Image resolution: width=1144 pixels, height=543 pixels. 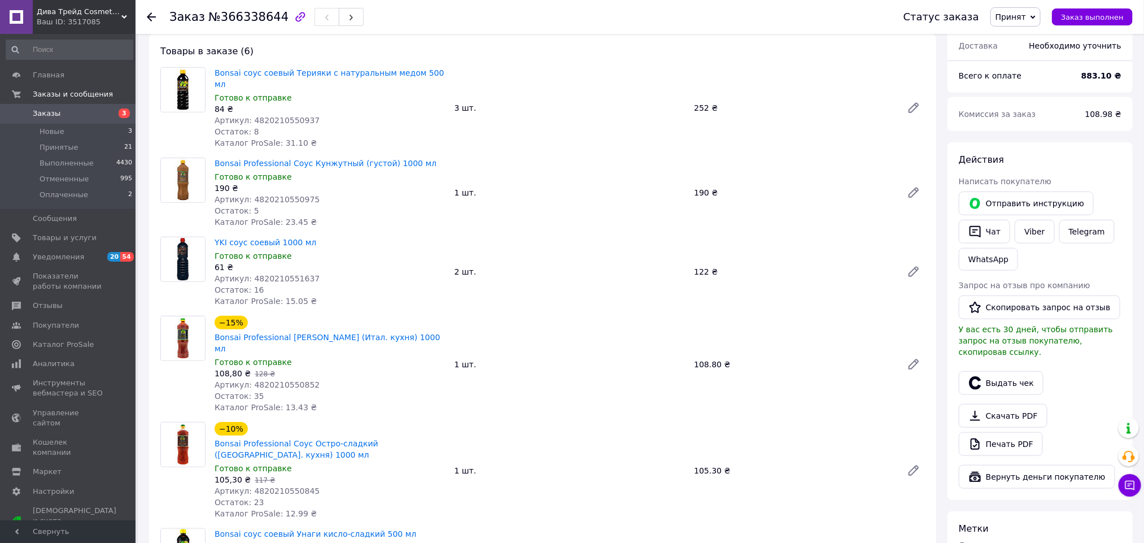 What do you see at coordinates (265, 374) in the screenshot?
I see `span: 128 ₴` at bounding box center [265, 374].